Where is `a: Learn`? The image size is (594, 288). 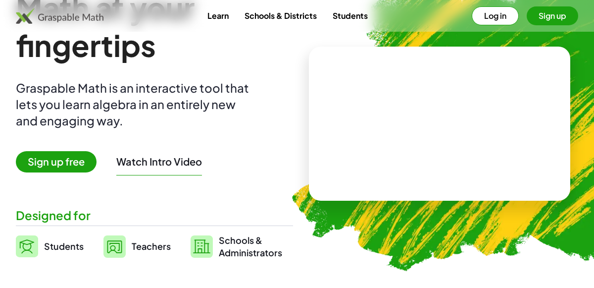
a: Learn is located at coordinates (218, 15).